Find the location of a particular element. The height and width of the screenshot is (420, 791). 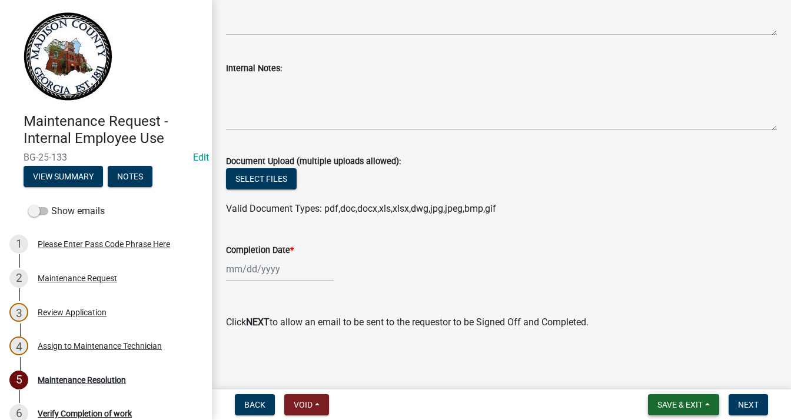

label: Document Upload (multiple uploads allowed): is located at coordinates (313, 162).